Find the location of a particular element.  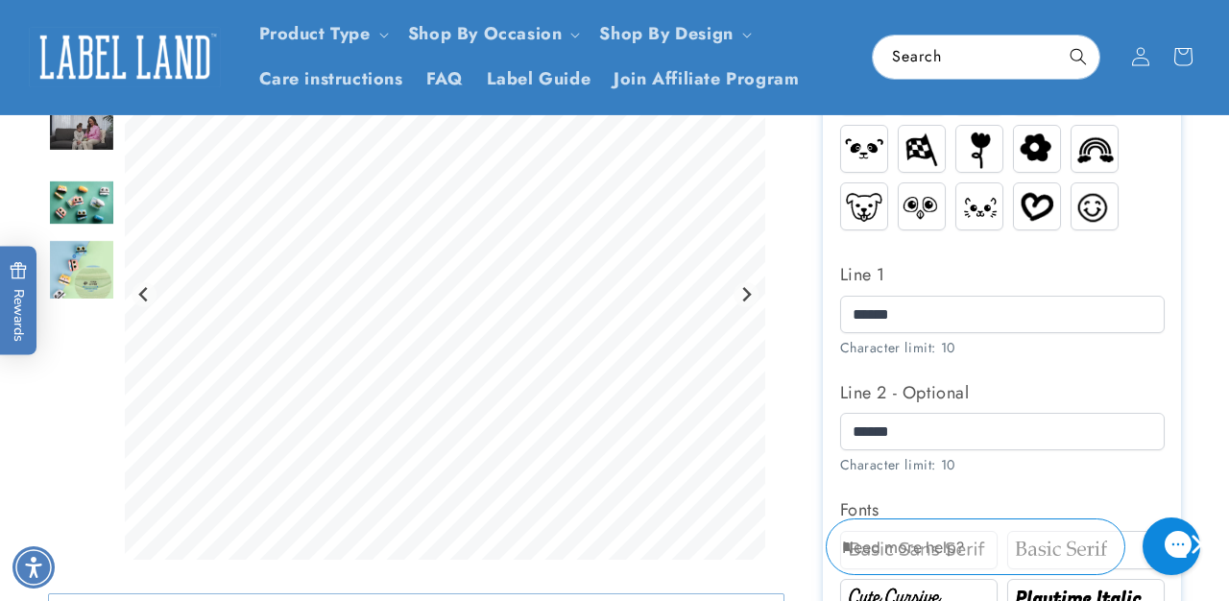

span: Label Guide is located at coordinates (539, 79).